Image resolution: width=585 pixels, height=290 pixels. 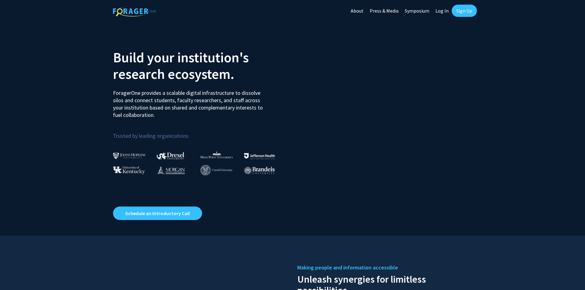 What do you see at coordinates (170, 156) in the screenshot?
I see `img: Drexel University` at bounding box center [170, 156].